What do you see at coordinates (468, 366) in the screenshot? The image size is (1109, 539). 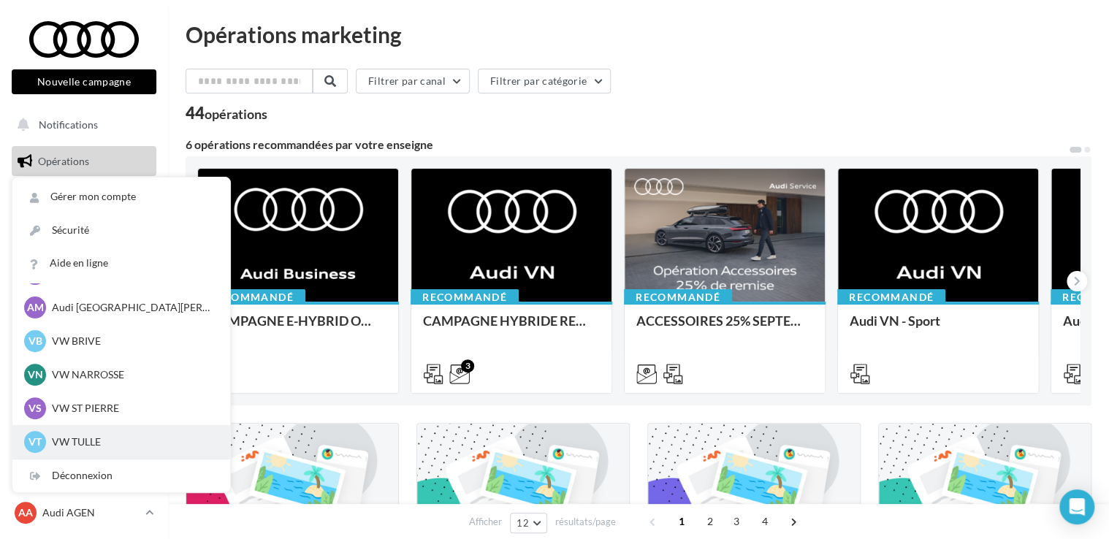 I see `div: 3` at bounding box center [468, 366].